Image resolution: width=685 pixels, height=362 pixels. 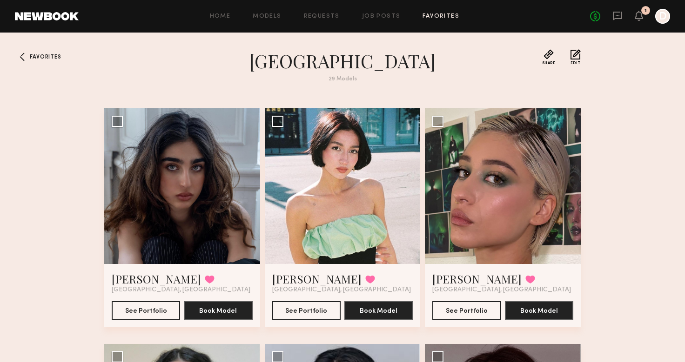 What do you see at coordinates (342, 79) in the screenshot?
I see `div: 29 Models` at bounding box center [342, 79].